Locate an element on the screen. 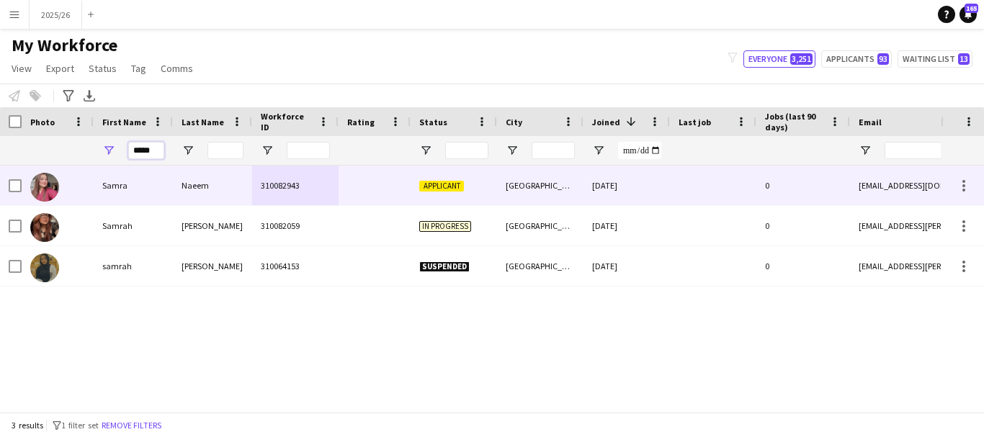  span: In progress is located at coordinates (445, 226).